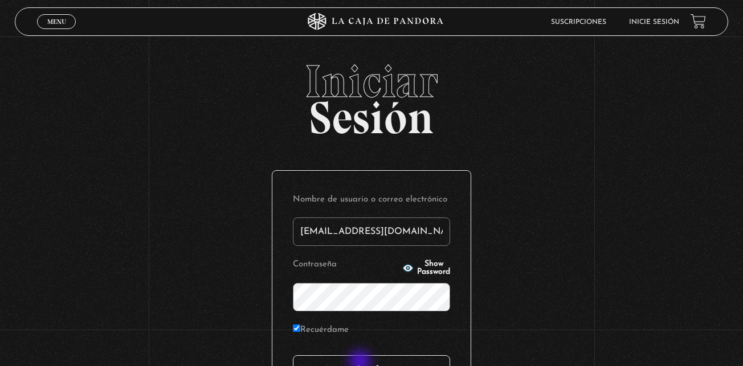 This screenshot has width=743, height=366. I want to click on input: Recuérdame, so click(296, 328).